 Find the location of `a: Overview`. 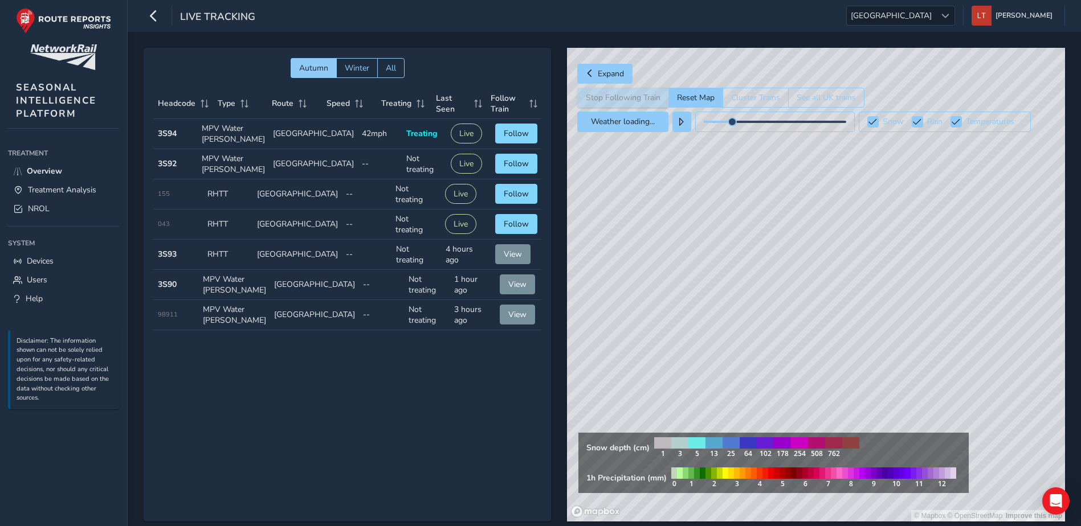

a: Overview is located at coordinates (63, 171).